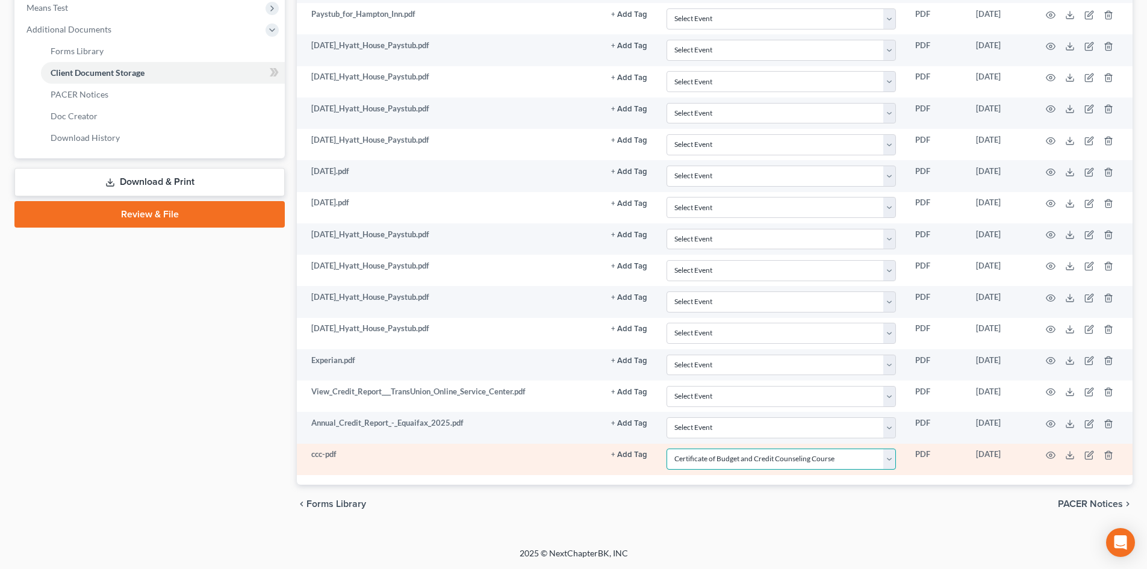 The image size is (1147, 569). What do you see at coordinates (149, 214) in the screenshot?
I see `a: Review & File` at bounding box center [149, 214].